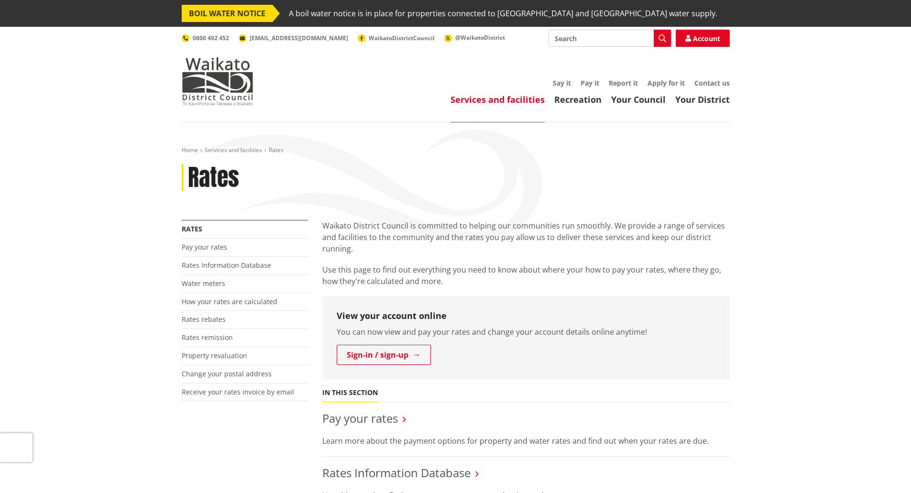 The width and height of the screenshot is (911, 493). I want to click on input: Search input, so click(610, 38).